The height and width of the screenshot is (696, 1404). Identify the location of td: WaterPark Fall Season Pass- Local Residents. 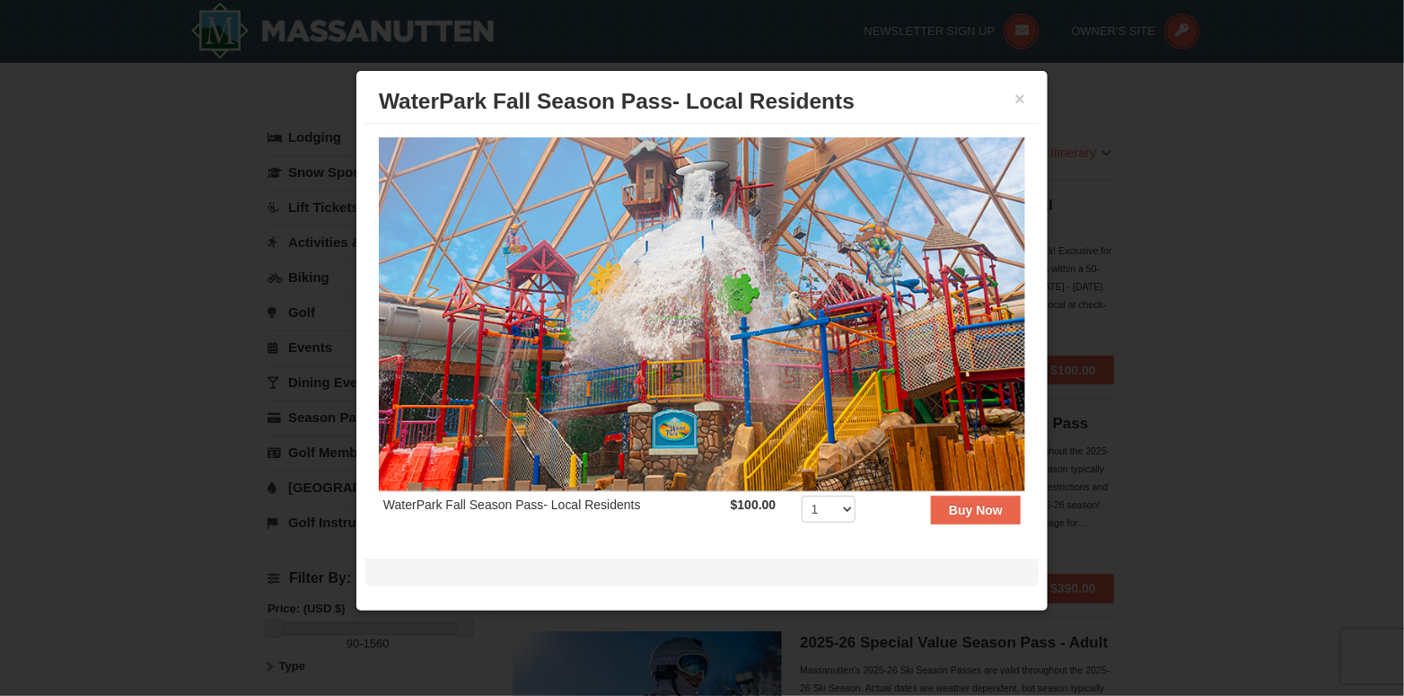
(552, 512).